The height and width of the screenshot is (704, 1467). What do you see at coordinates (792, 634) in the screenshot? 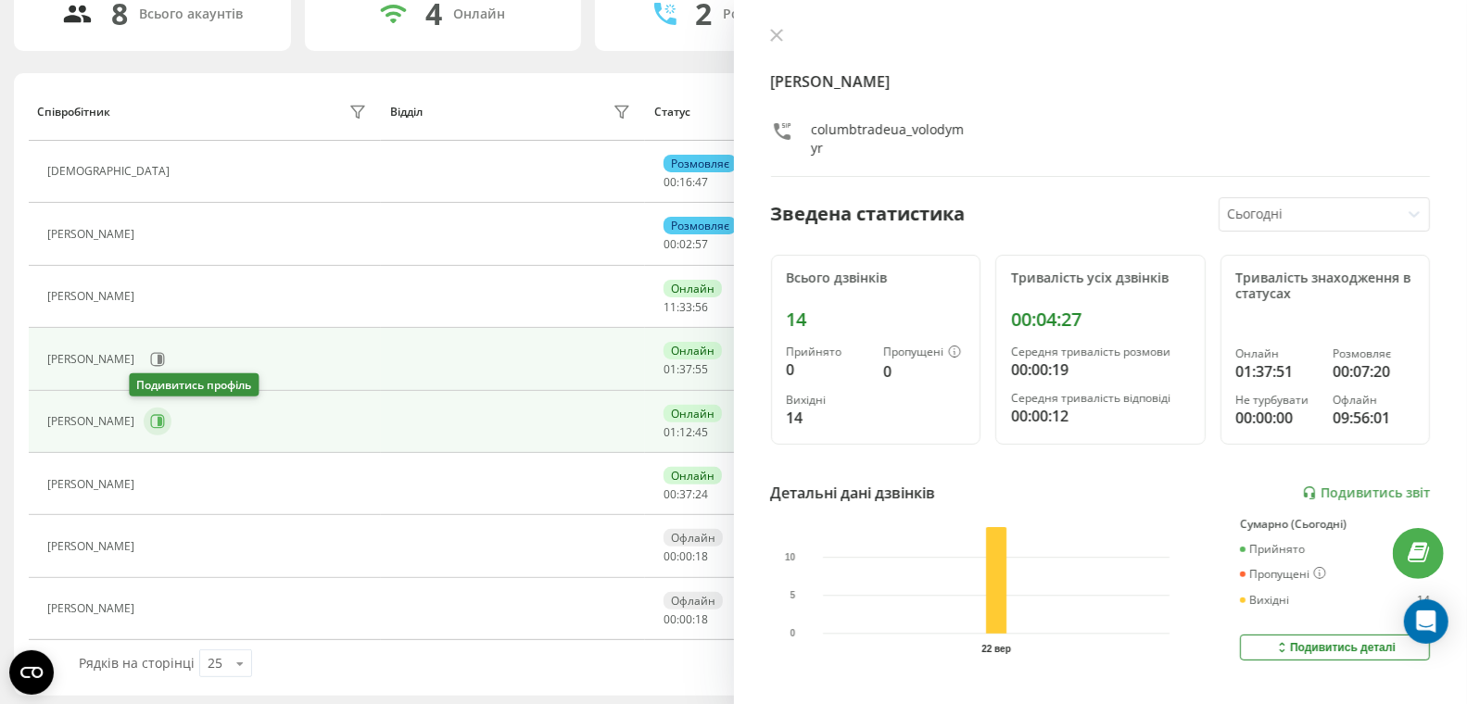
I see `text: 0` at bounding box center [792, 634].